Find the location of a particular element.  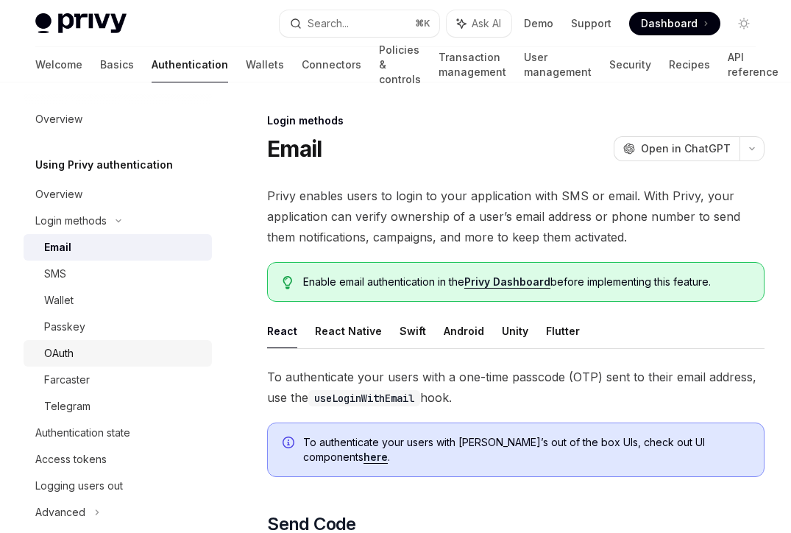

a: Telegram is located at coordinates (118, 406).